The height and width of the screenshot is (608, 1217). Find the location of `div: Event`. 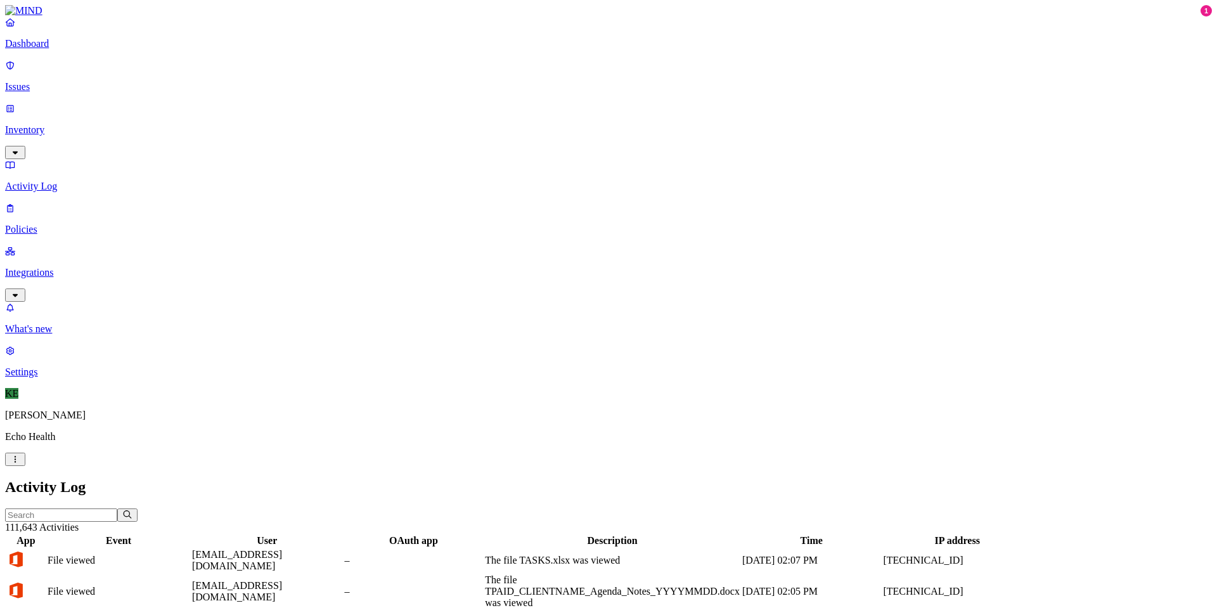

div: Event is located at coordinates (119, 541).